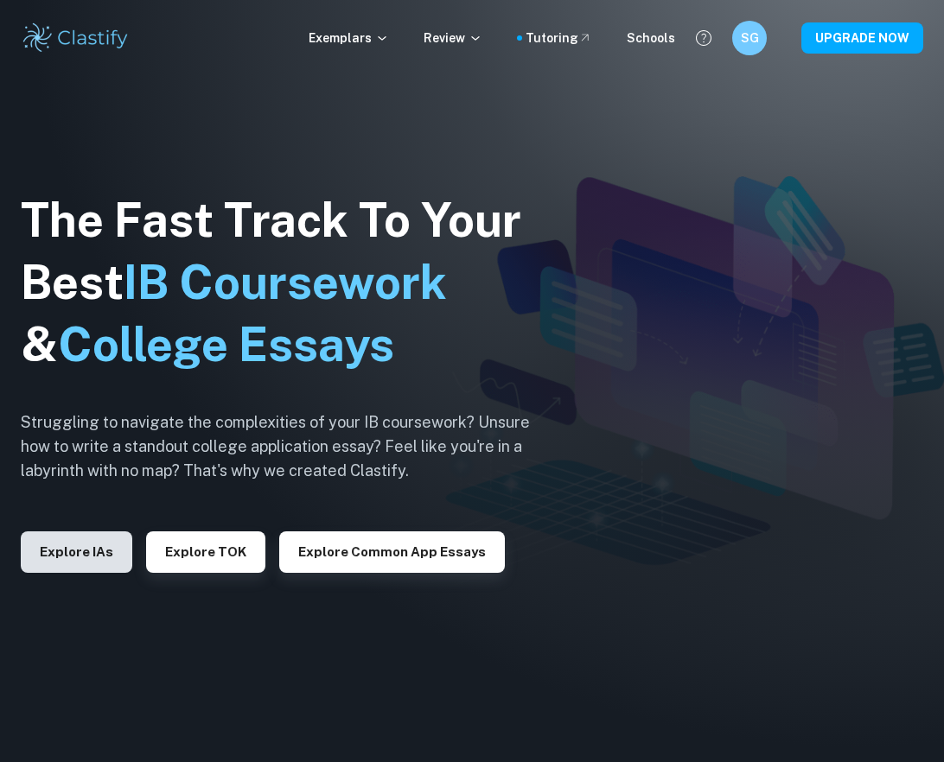 Image resolution: width=944 pixels, height=762 pixels. Describe the element at coordinates (289, 283) in the screenshot. I see `h1: The Fast Track To Your Best &` at that location.